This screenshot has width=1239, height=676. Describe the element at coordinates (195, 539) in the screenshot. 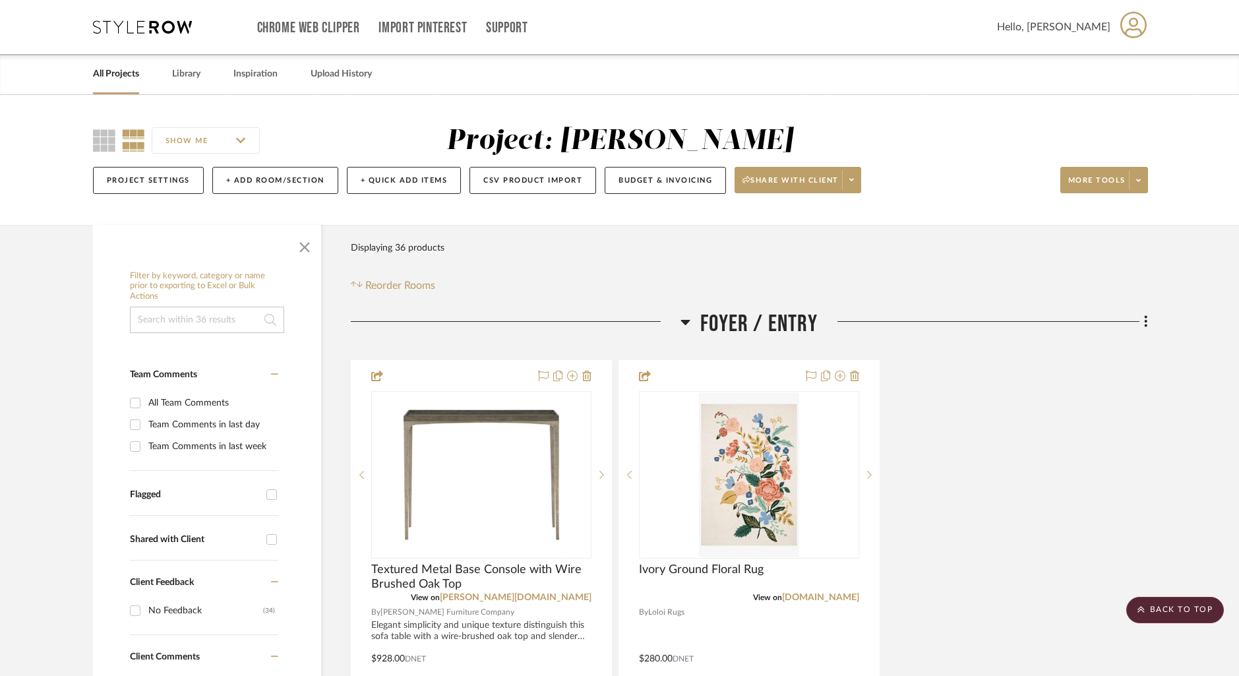

I see `div: Shared with Client` at that location.